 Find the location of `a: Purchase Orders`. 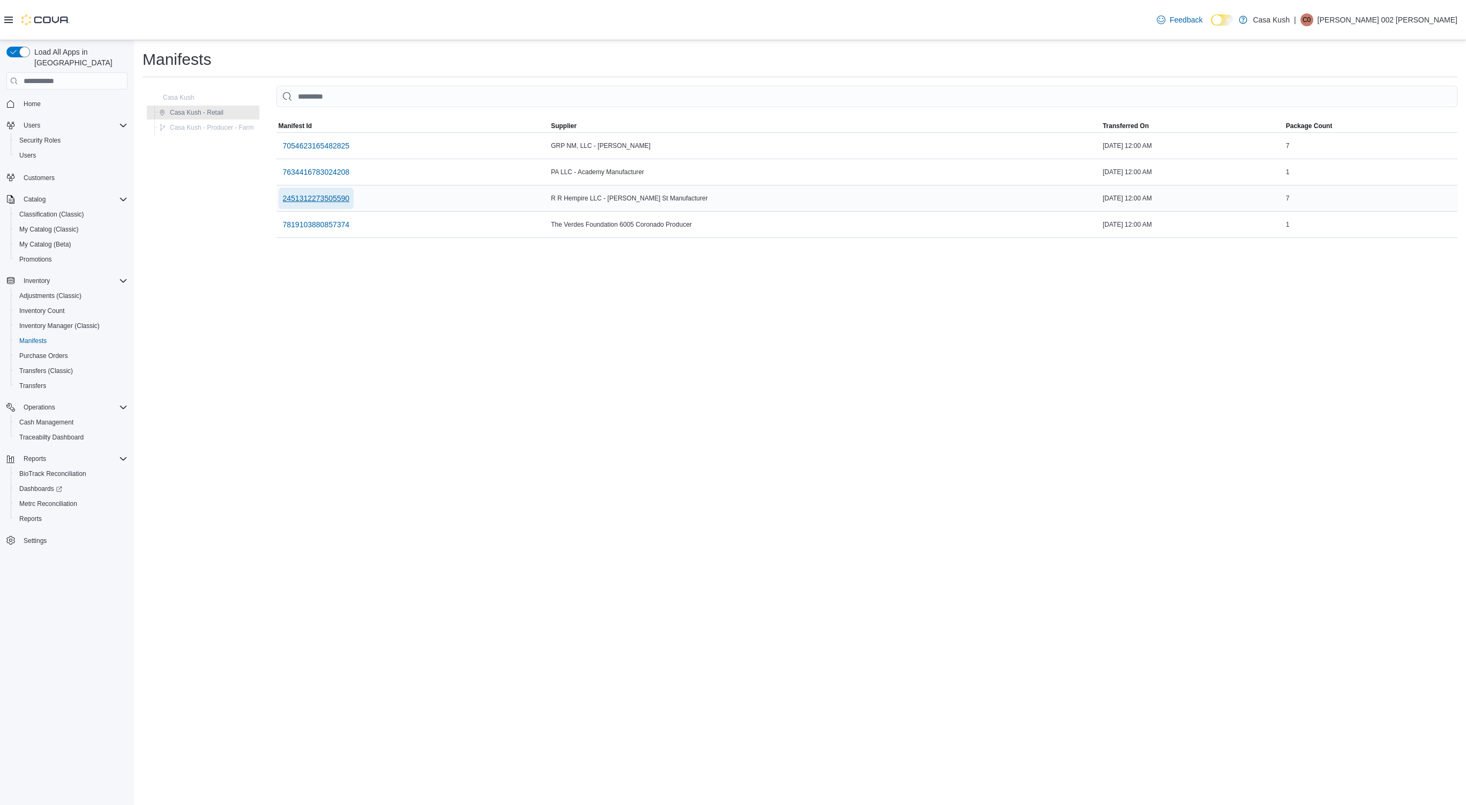

a: Purchase Orders is located at coordinates (43, 356).